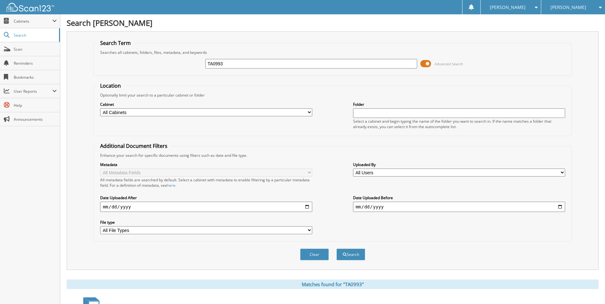 This screenshot has width=605, height=304. What do you see at coordinates (35, 77) in the screenshot?
I see `span: Bookmarks` at bounding box center [35, 77].